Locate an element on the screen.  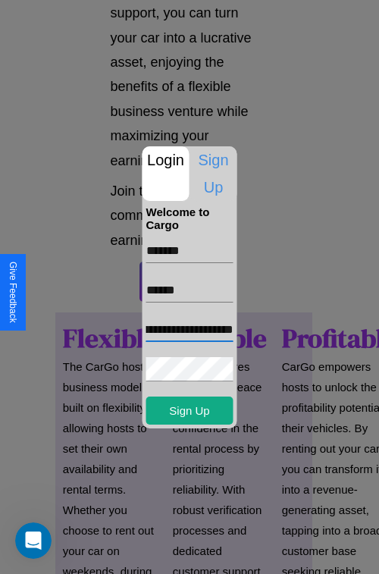
p: Login is located at coordinates (166, 160).